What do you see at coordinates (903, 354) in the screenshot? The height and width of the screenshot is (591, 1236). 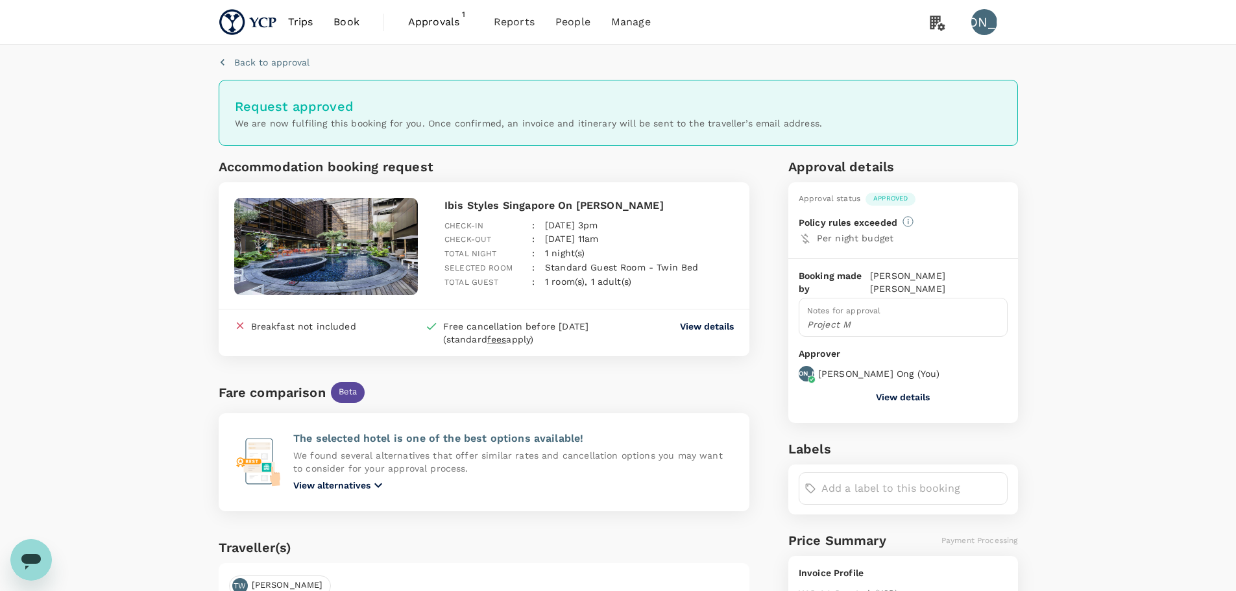 I see `p: Approver` at bounding box center [903, 354].